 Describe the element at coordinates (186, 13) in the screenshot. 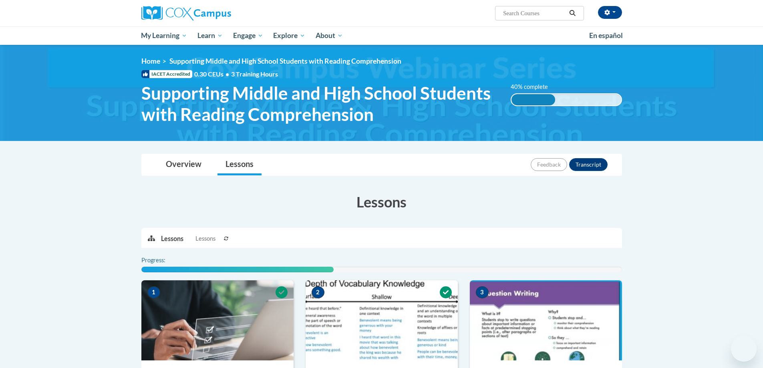

I see `img: Cox Campus` at that location.